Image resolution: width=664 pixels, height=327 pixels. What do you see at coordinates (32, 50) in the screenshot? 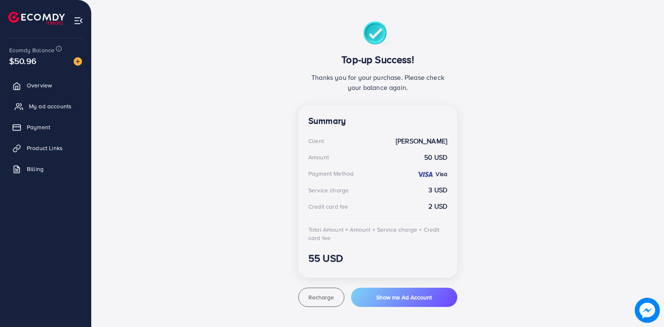
I see `span: Ecomdy Balance` at bounding box center [32, 50].